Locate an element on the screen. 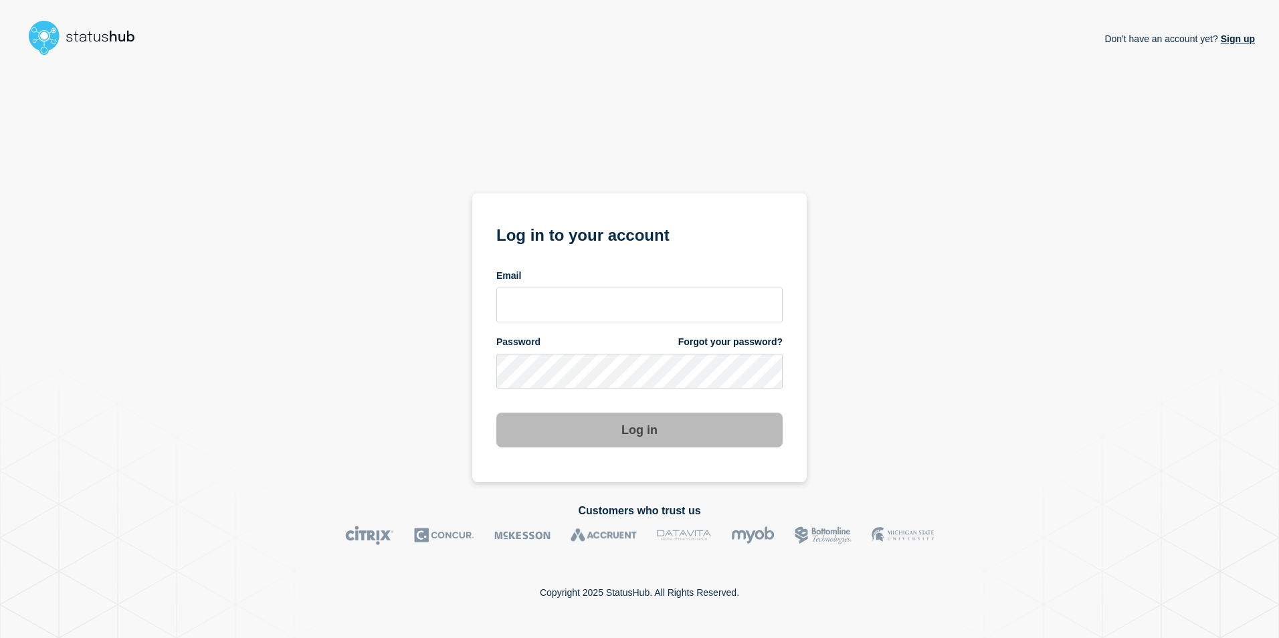 This screenshot has width=1279, height=638. img: Citrix logo is located at coordinates (369, 535).